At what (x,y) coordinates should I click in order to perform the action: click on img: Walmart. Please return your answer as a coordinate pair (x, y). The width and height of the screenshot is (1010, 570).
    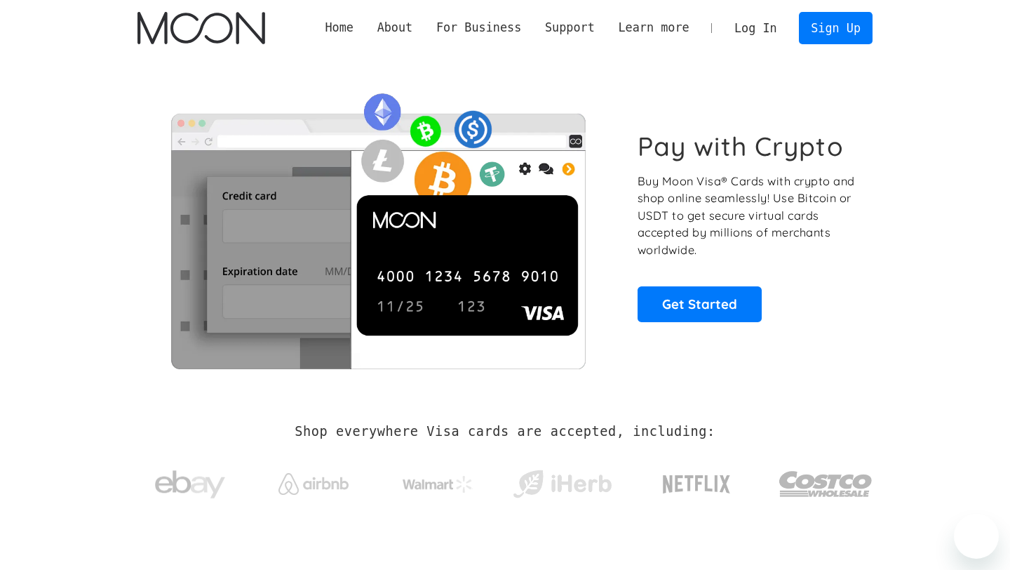
    Looking at the image, I should click on (438, 484).